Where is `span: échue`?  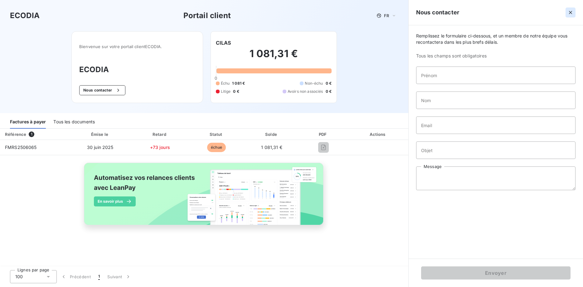 span: échue is located at coordinates (217, 147).